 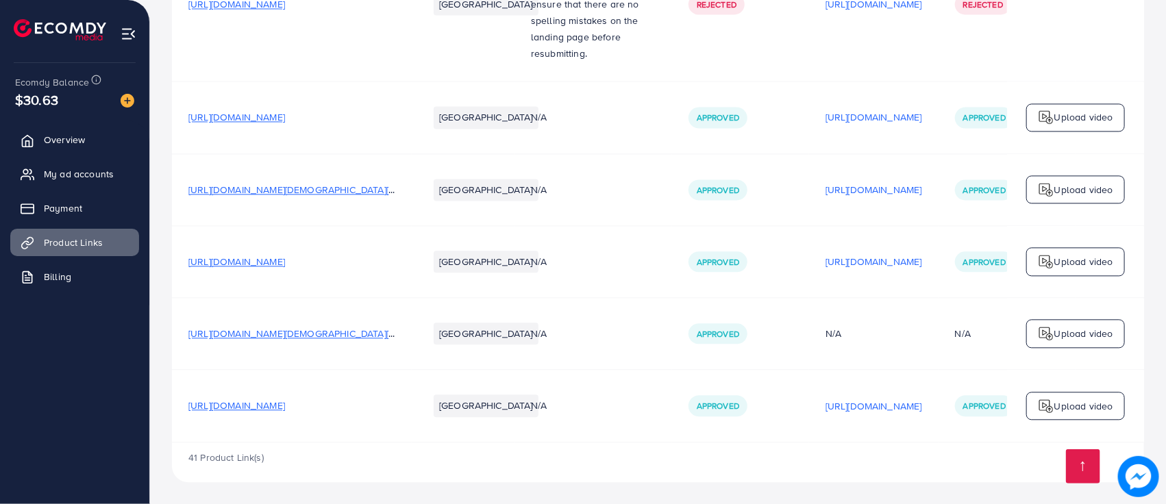 What do you see at coordinates (226, 458) in the screenshot?
I see `span: 41 Product Link(s)` at bounding box center [226, 458].